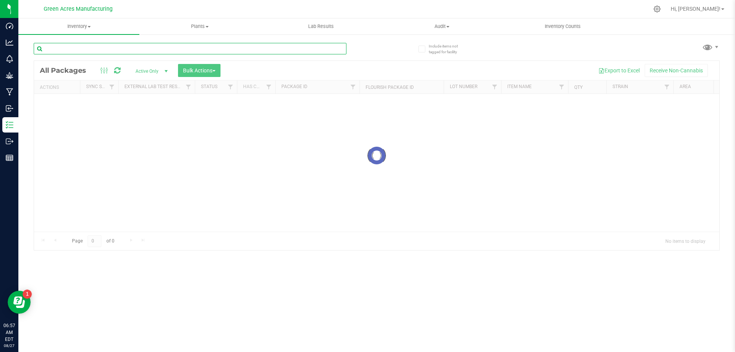  Describe the element at coordinates (10, 125) in the screenshot. I see `inline-svg: Inventory` at that location.